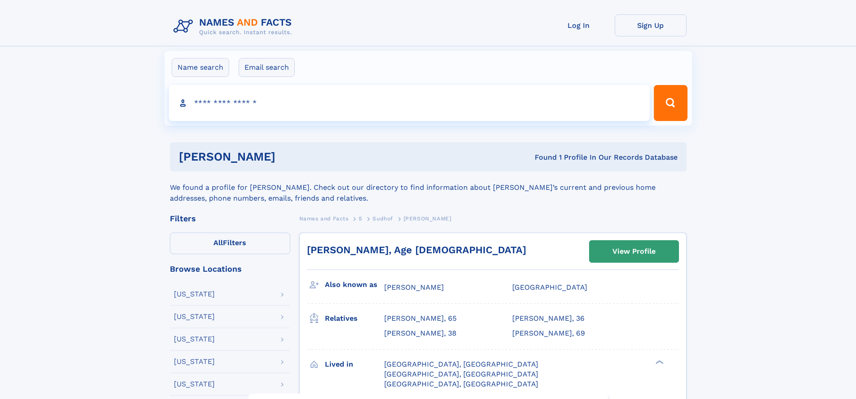 The width and height of the screenshot is (856, 399). What do you see at coordinates (634, 251) in the screenshot?
I see `div: View Profile` at bounding box center [634, 251].